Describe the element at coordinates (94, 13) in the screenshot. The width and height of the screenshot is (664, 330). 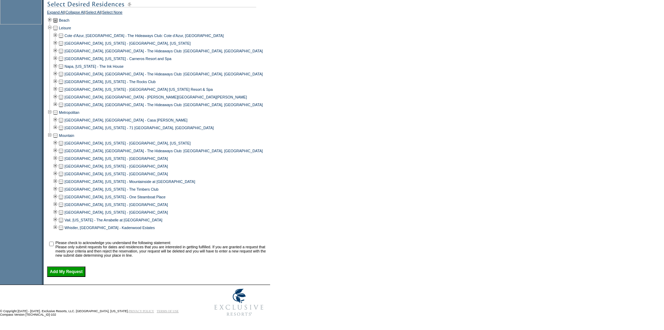
I see `a: Select All` at that location.